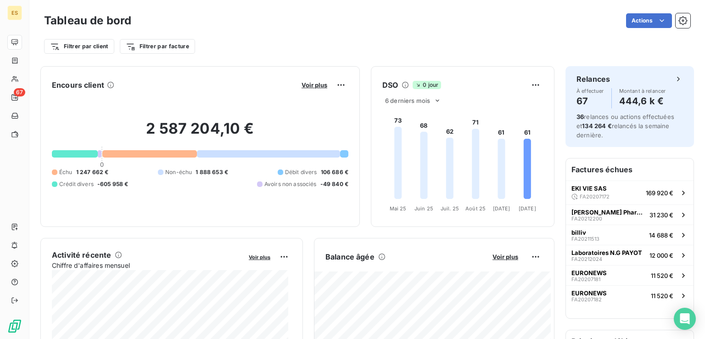 Image resolution: width=705 pixels, height=339 pixels. I want to click on h3: Tableau de bord, so click(88, 21).